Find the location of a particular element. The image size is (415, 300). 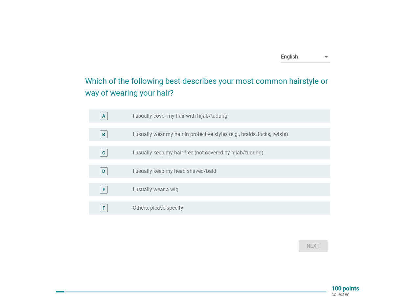

p: 100 points is located at coordinates (345, 288).